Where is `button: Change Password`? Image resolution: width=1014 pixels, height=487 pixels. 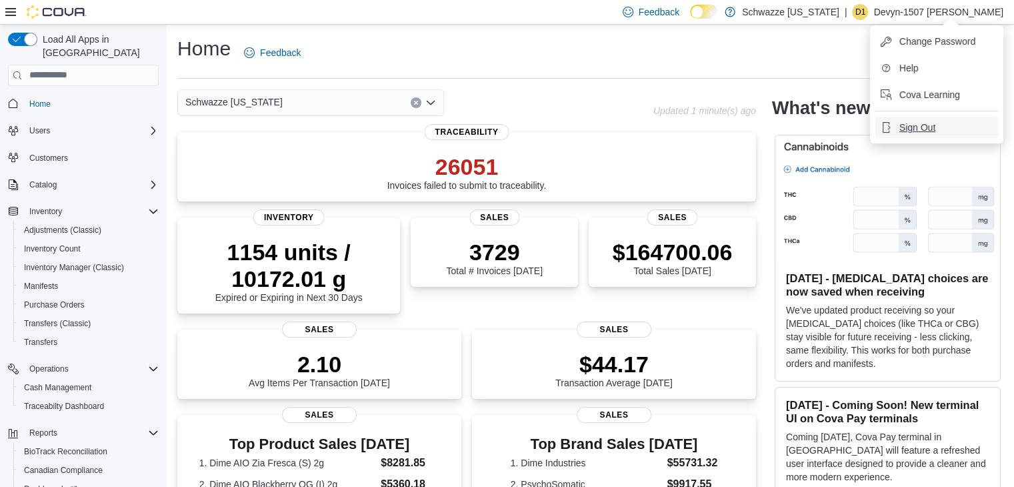
button: Change Password is located at coordinates (937, 41).